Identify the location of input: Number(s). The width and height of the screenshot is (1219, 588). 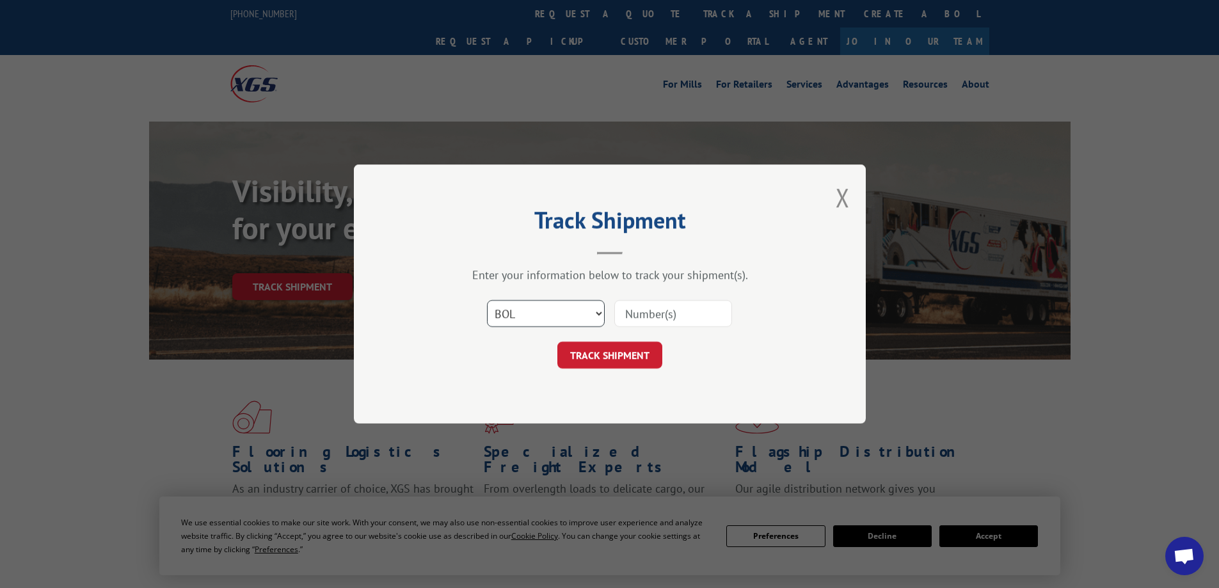
(673, 313).